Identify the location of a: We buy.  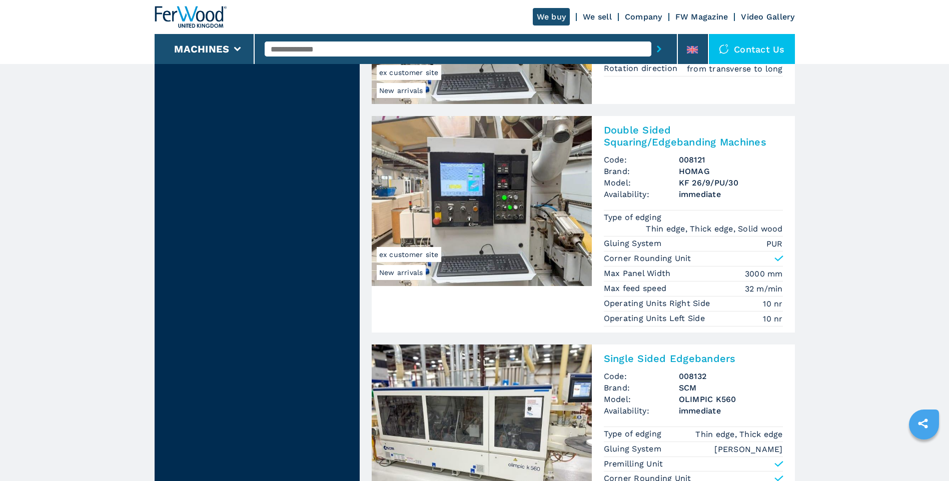
(551, 17).